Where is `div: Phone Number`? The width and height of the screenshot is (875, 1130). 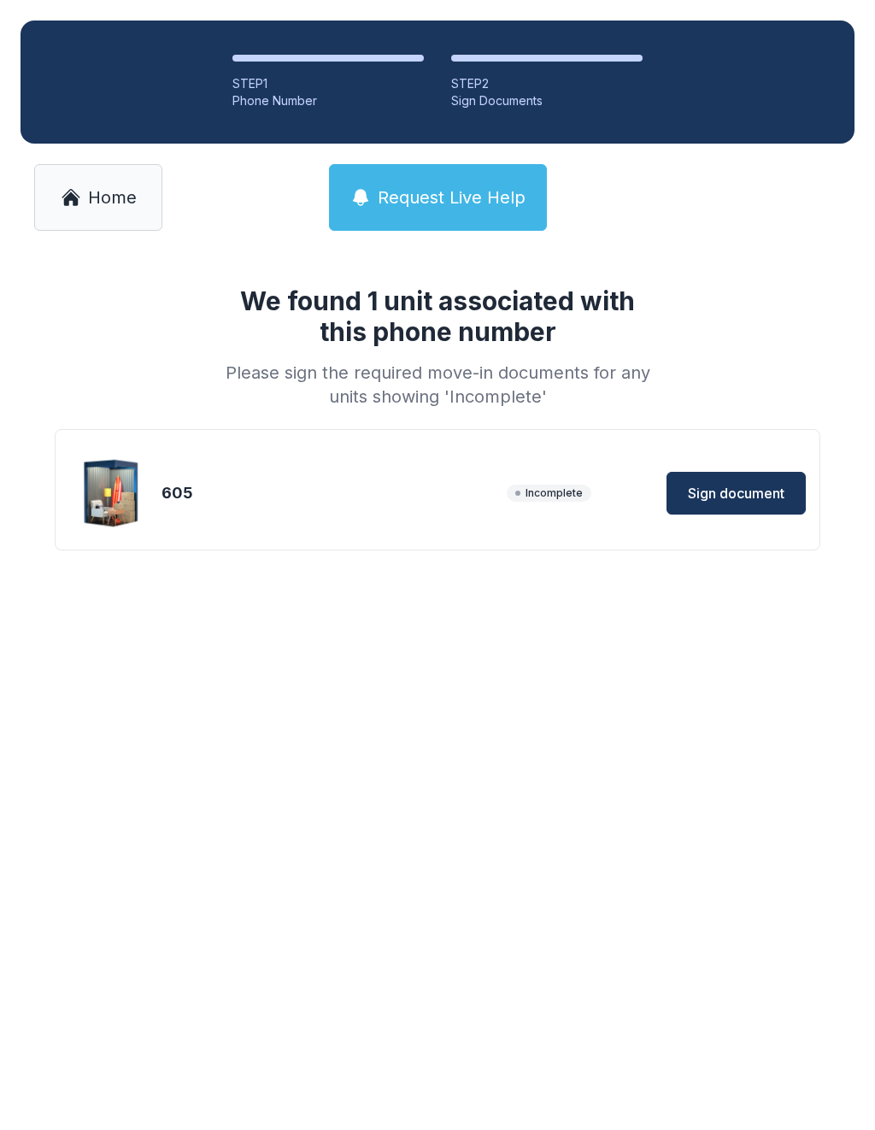
div: Phone Number is located at coordinates (328, 101).